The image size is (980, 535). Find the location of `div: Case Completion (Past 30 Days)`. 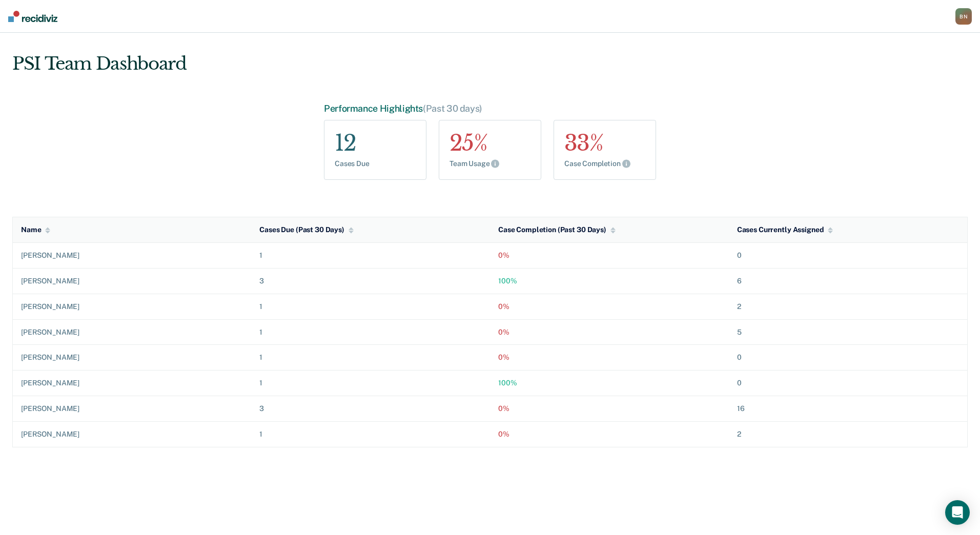

div: Case Completion (Past 30 Days) is located at coordinates (557, 230).